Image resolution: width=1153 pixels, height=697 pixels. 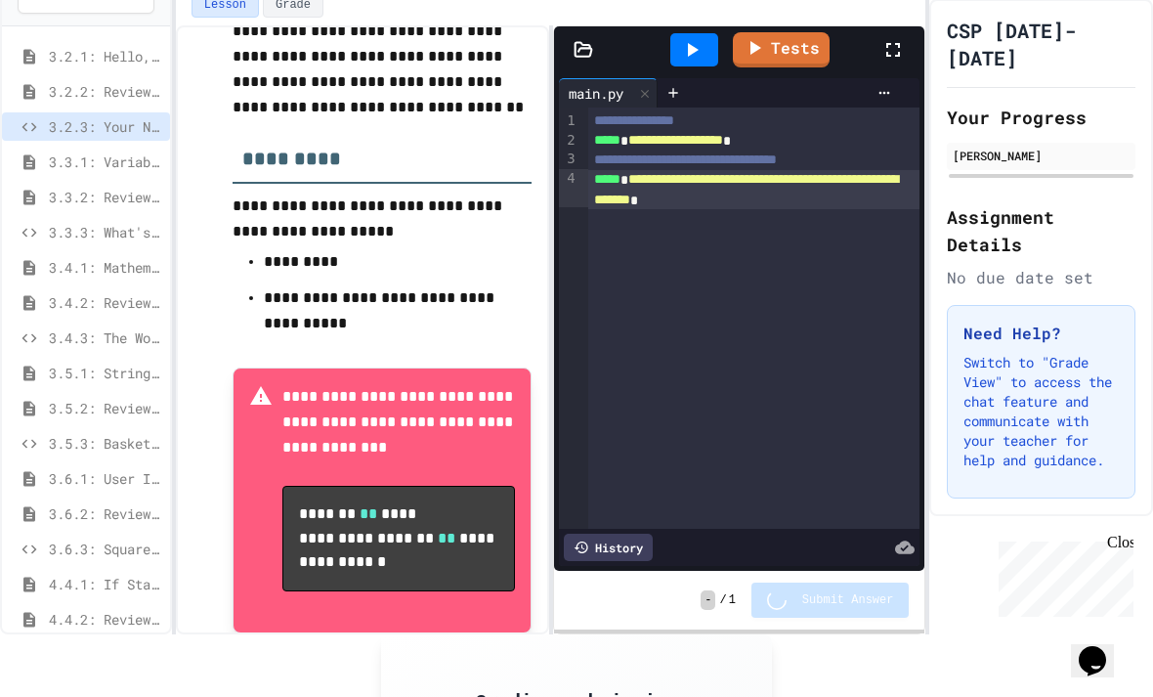 I want to click on span: Submit Answer, so click(x=848, y=600).